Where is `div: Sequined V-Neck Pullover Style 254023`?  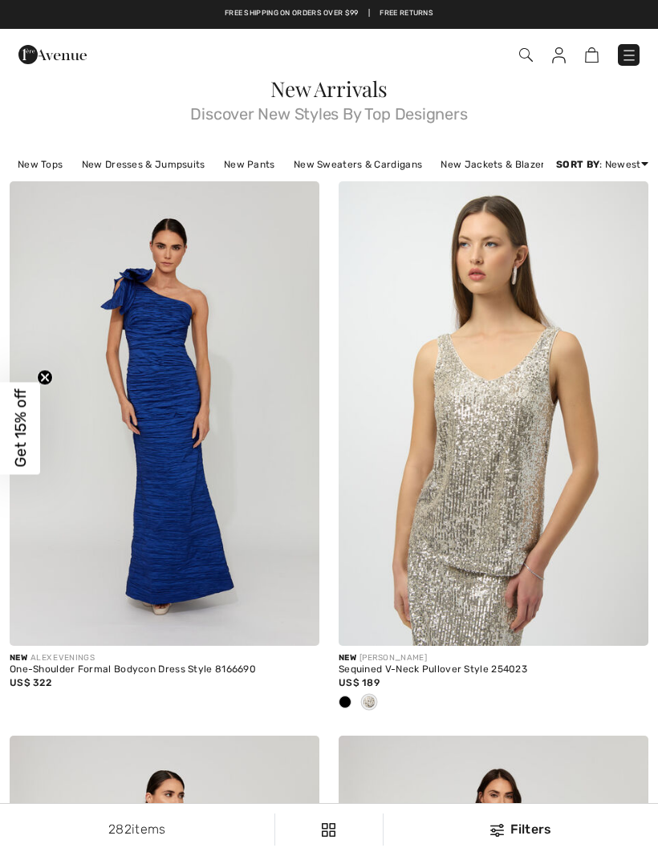 div: Sequined V-Neck Pullover Style 254023 is located at coordinates (493, 670).